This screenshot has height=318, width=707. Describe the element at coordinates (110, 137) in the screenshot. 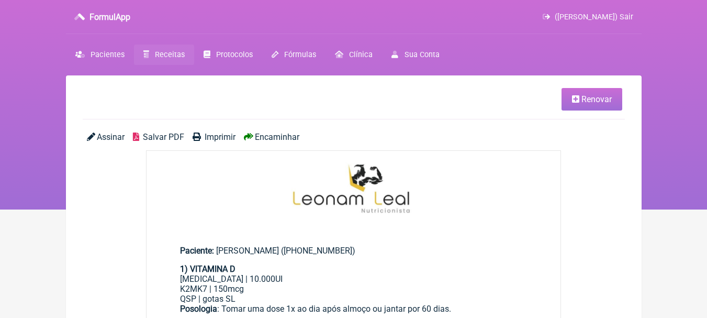

I see `span: Assinar` at that location.